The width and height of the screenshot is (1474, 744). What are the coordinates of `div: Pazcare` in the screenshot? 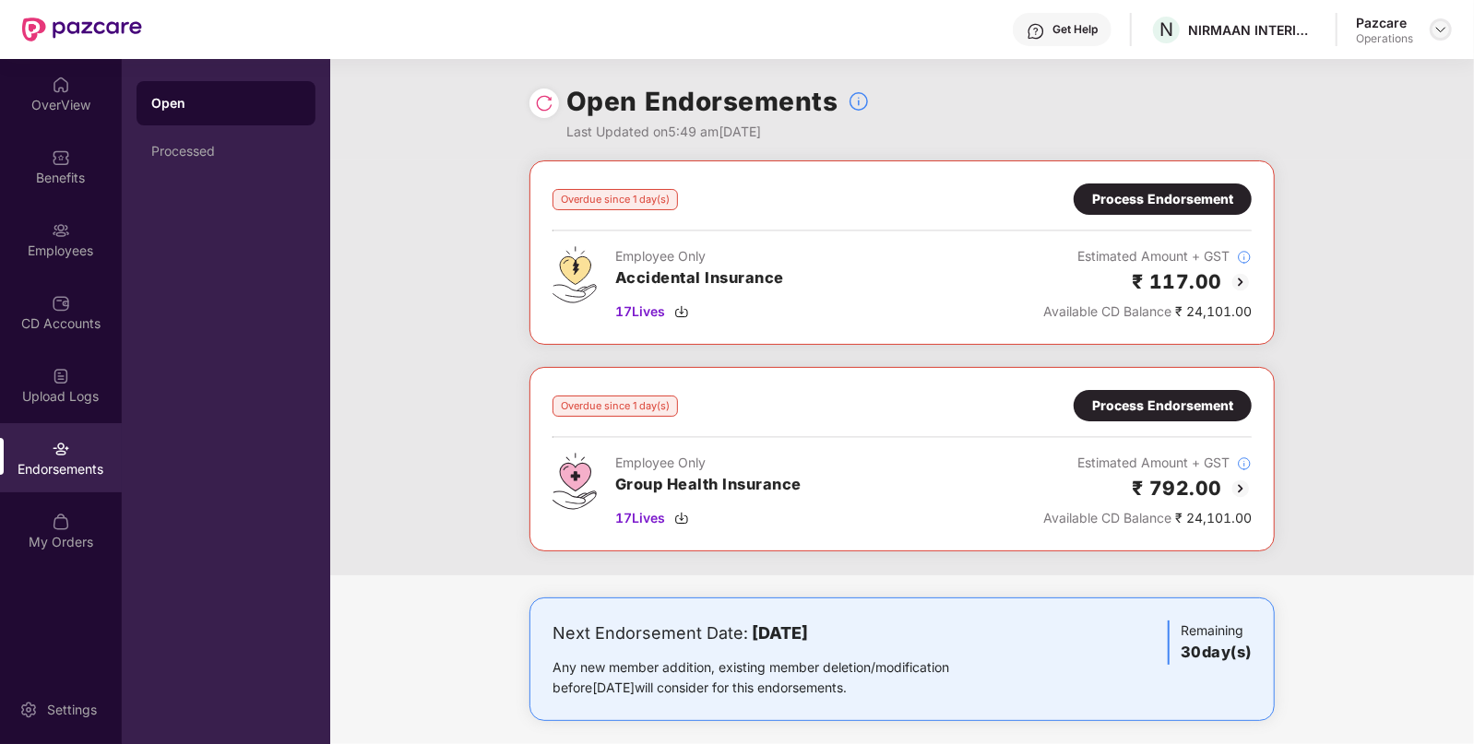 It's located at (1385, 22).